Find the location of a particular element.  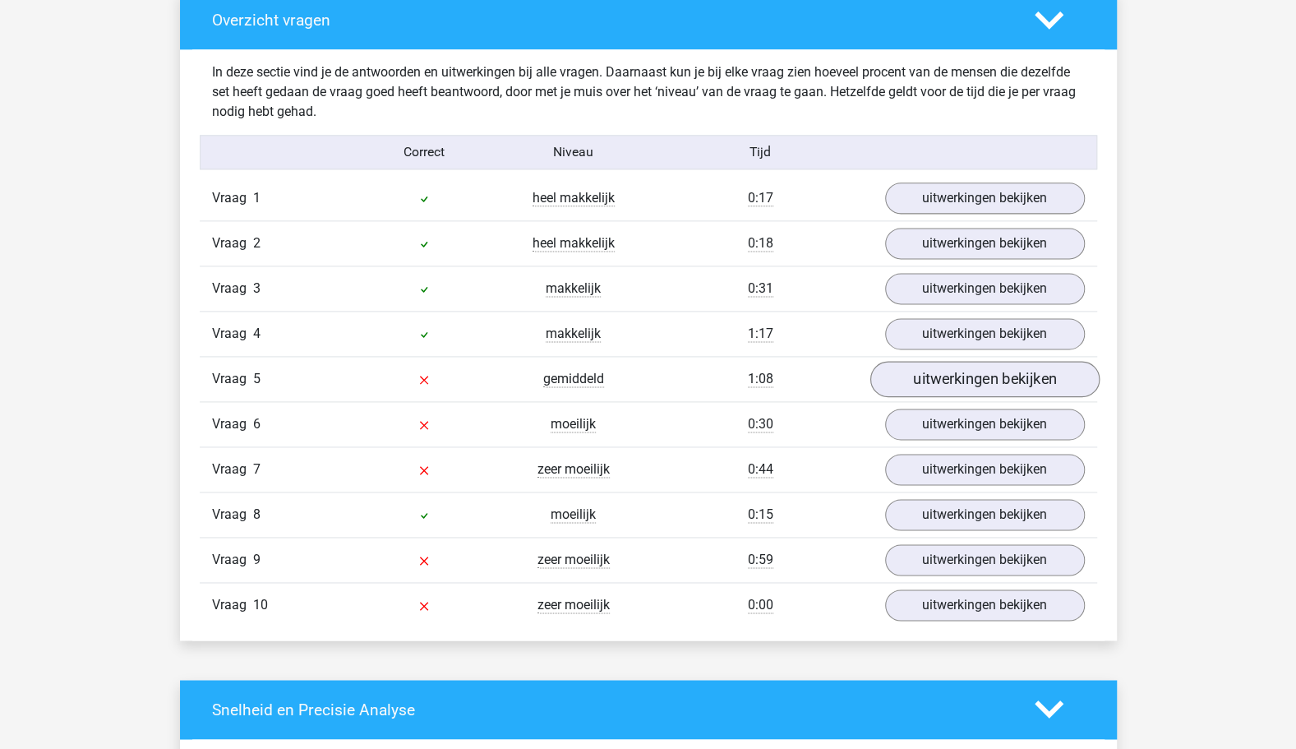

span: 1:17 is located at coordinates (760, 334).